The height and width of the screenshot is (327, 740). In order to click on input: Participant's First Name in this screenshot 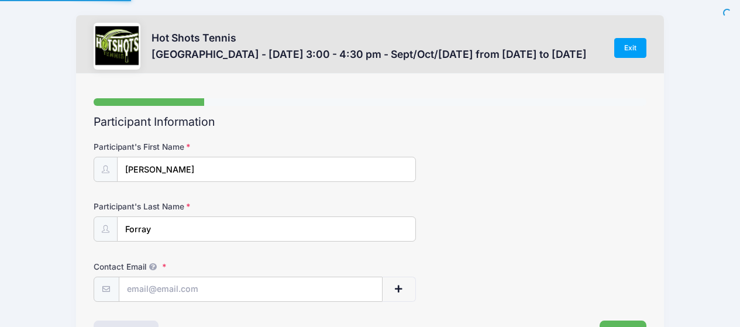, I will do `click(267, 169)`.